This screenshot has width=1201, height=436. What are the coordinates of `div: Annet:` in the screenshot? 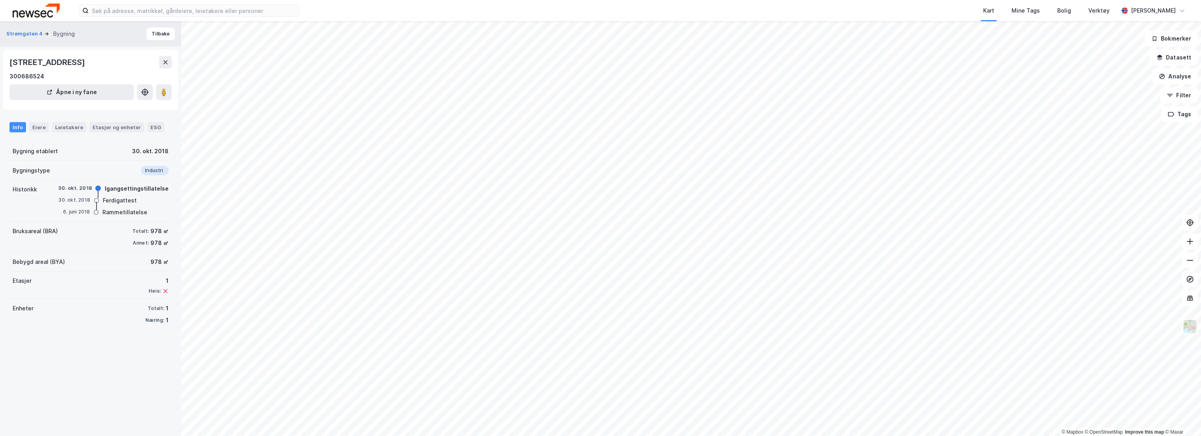 It's located at (141, 243).